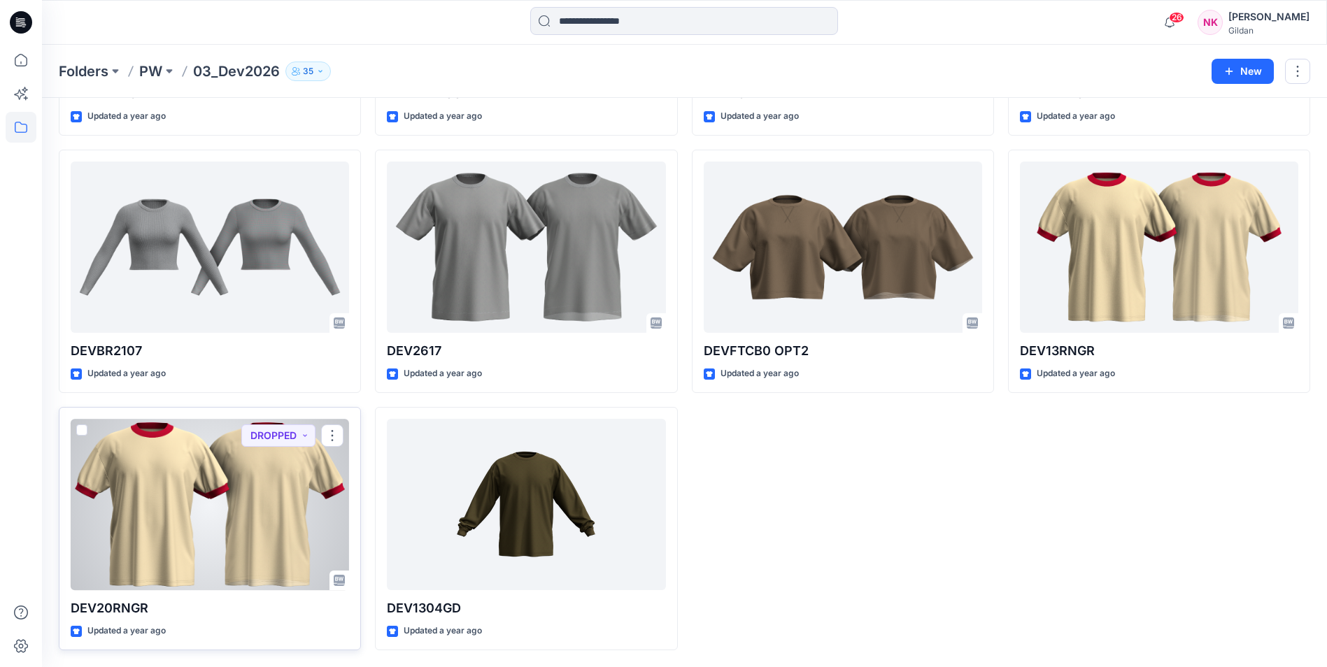 The width and height of the screenshot is (1327, 667). Describe the element at coordinates (210, 351) in the screenshot. I see `p: DEVBR2107` at that location.